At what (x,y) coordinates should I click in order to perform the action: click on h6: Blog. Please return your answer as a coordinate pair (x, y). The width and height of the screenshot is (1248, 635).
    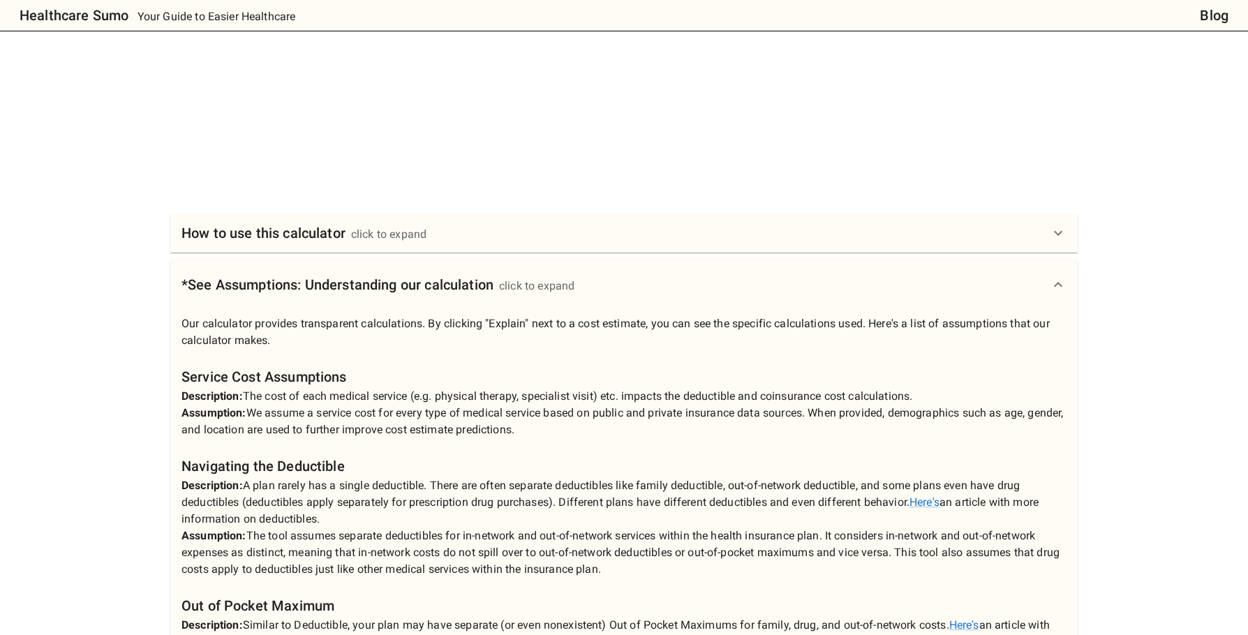
    Looking at the image, I should click on (1214, 15).